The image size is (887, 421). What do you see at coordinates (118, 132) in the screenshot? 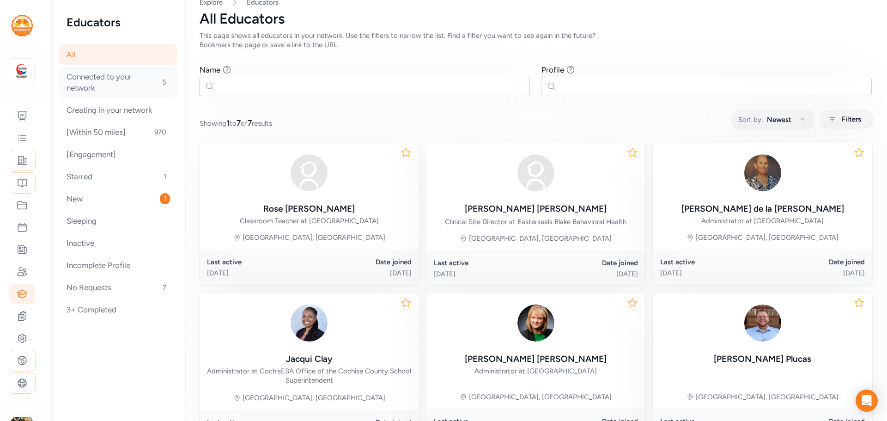
I see `div: [Within 50 miles]` at bounding box center [118, 132].